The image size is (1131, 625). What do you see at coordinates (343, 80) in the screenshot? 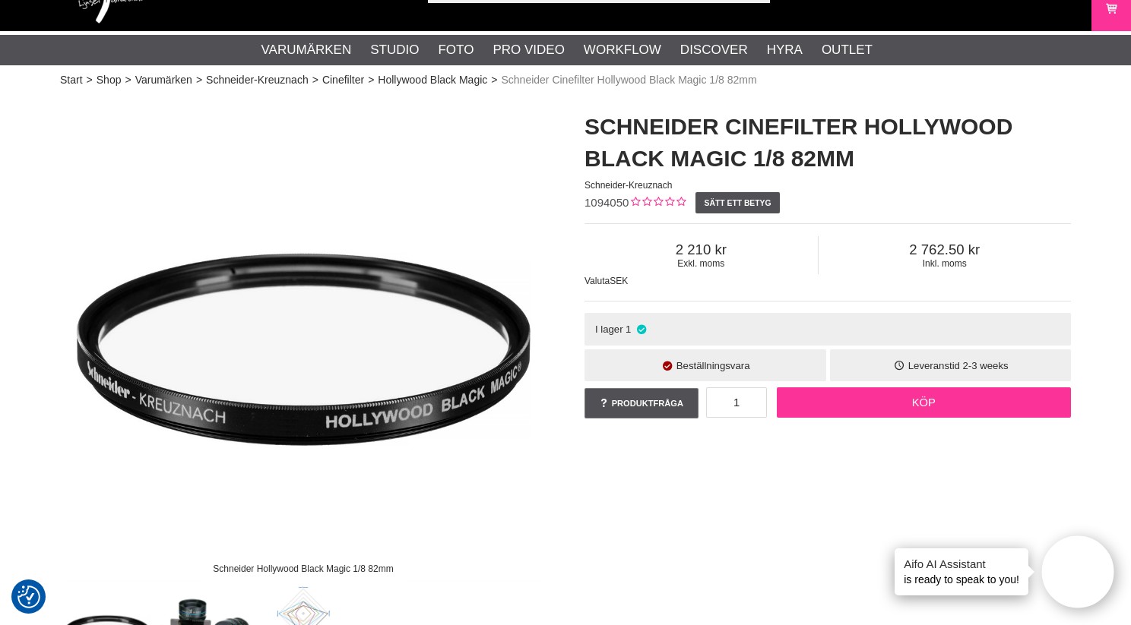
I see `a: Cinefilter` at bounding box center [343, 80].